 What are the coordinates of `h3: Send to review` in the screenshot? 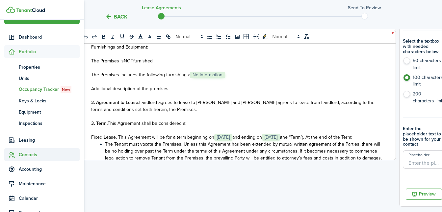 It's located at (365, 8).